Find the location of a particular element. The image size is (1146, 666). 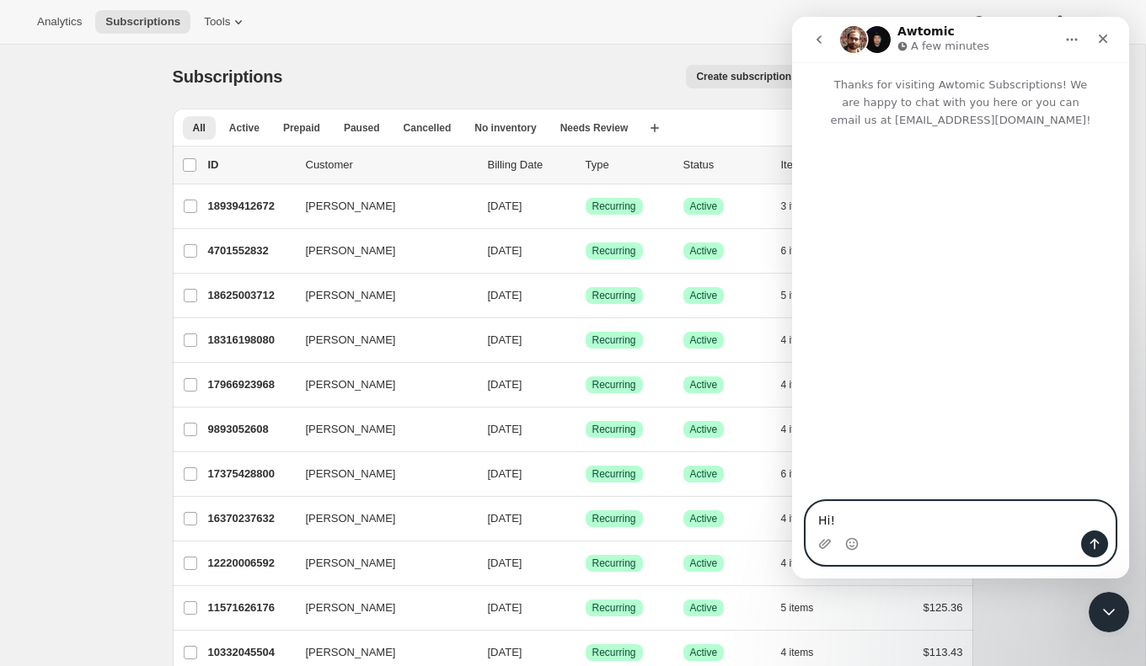

h1: Awtomic is located at coordinates (134, 14).